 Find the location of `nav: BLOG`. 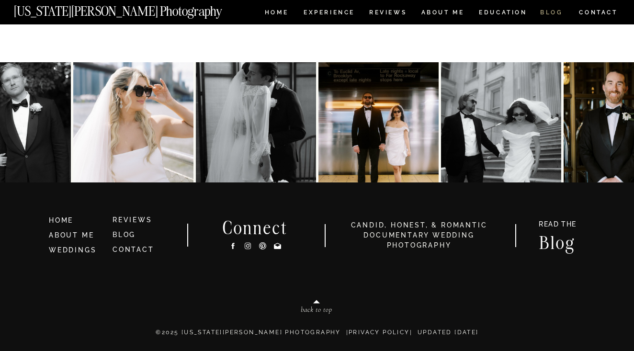

nav: BLOG is located at coordinates (552, 13).